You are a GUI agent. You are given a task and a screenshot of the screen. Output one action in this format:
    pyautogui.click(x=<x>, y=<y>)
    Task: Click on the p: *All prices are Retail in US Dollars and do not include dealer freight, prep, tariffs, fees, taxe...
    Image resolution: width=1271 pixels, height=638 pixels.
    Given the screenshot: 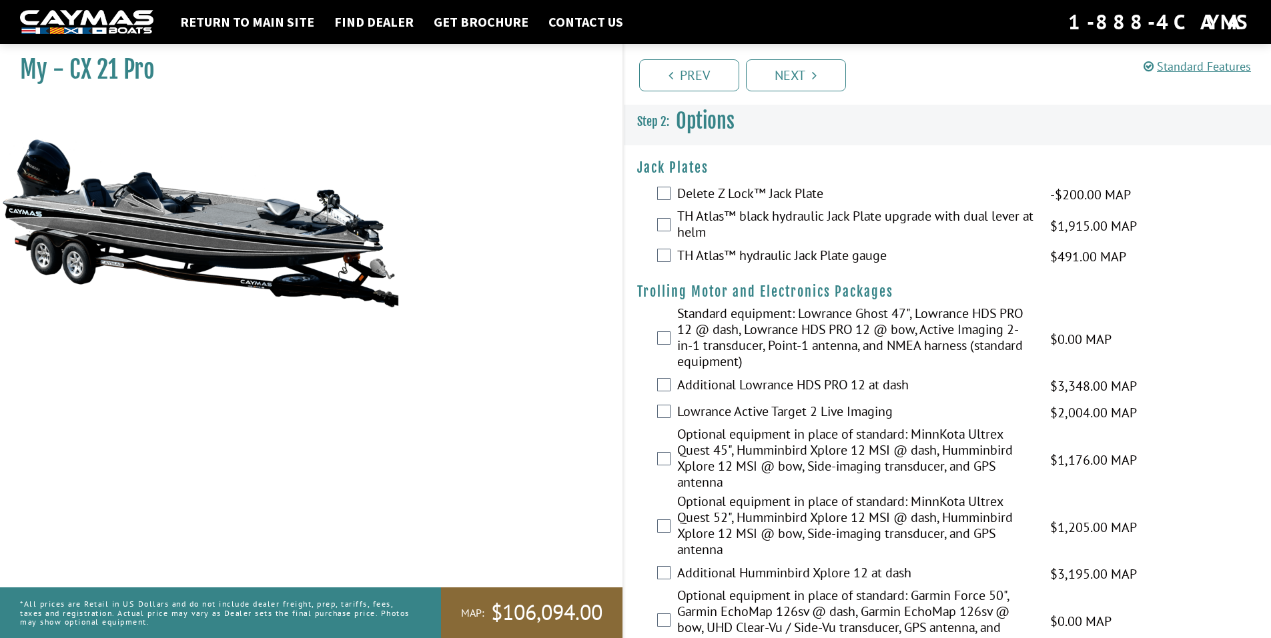 What is the action you would take?
    pyautogui.click(x=215, y=613)
    